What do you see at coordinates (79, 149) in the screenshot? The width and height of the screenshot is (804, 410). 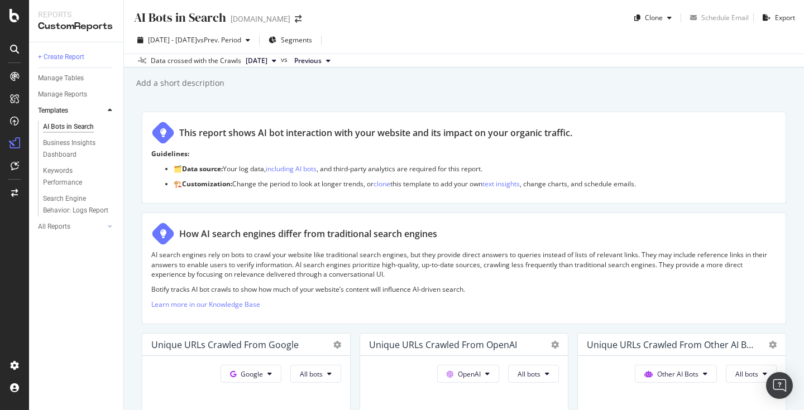 I see `a: Business Insights Dashboard` at bounding box center [79, 149].